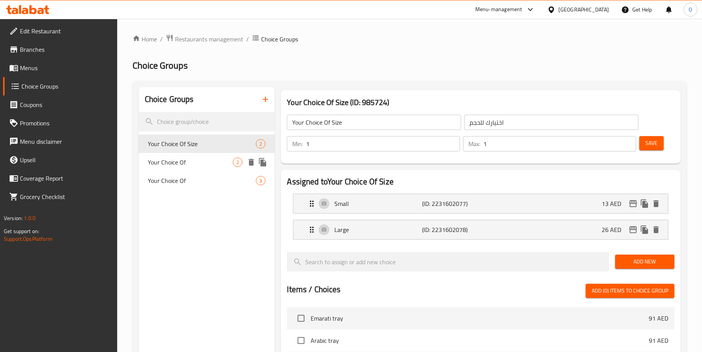 The image size is (702, 352). I want to click on span: Add New, so click(645, 261).